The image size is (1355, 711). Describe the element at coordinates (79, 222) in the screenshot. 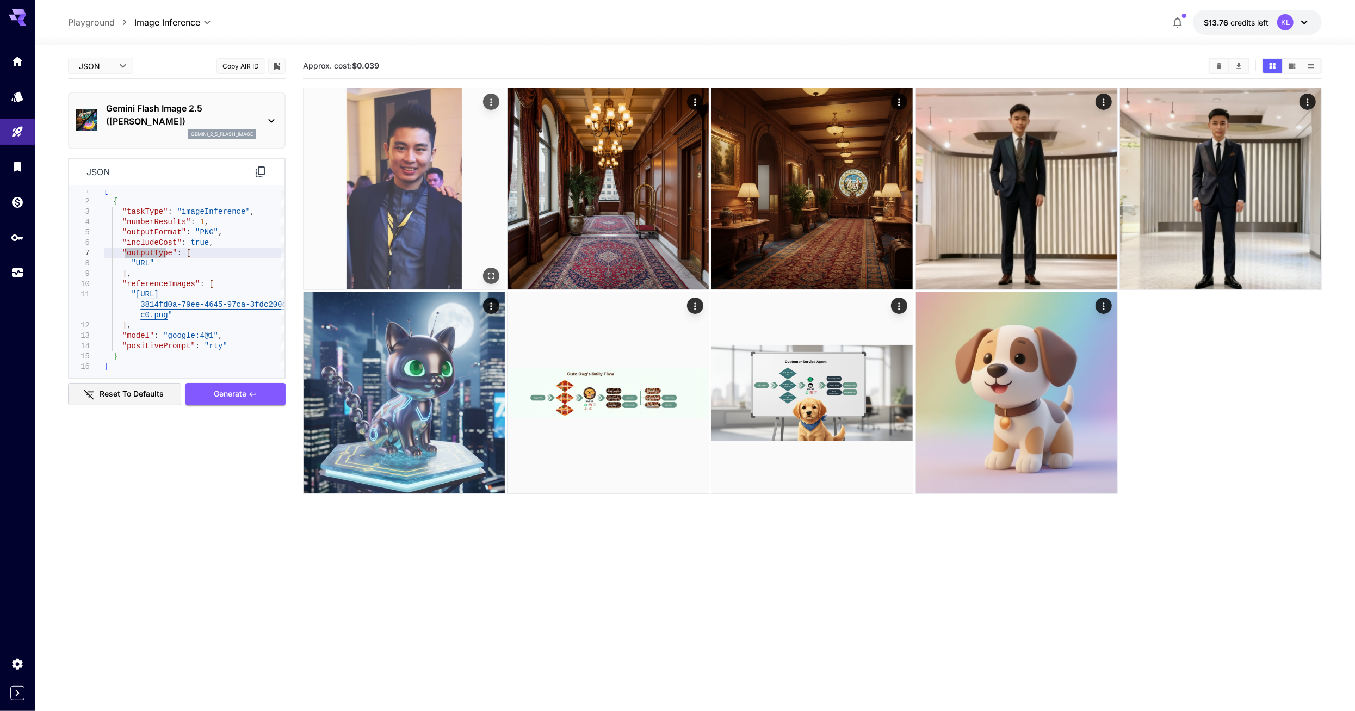

I see `div: 4` at that location.